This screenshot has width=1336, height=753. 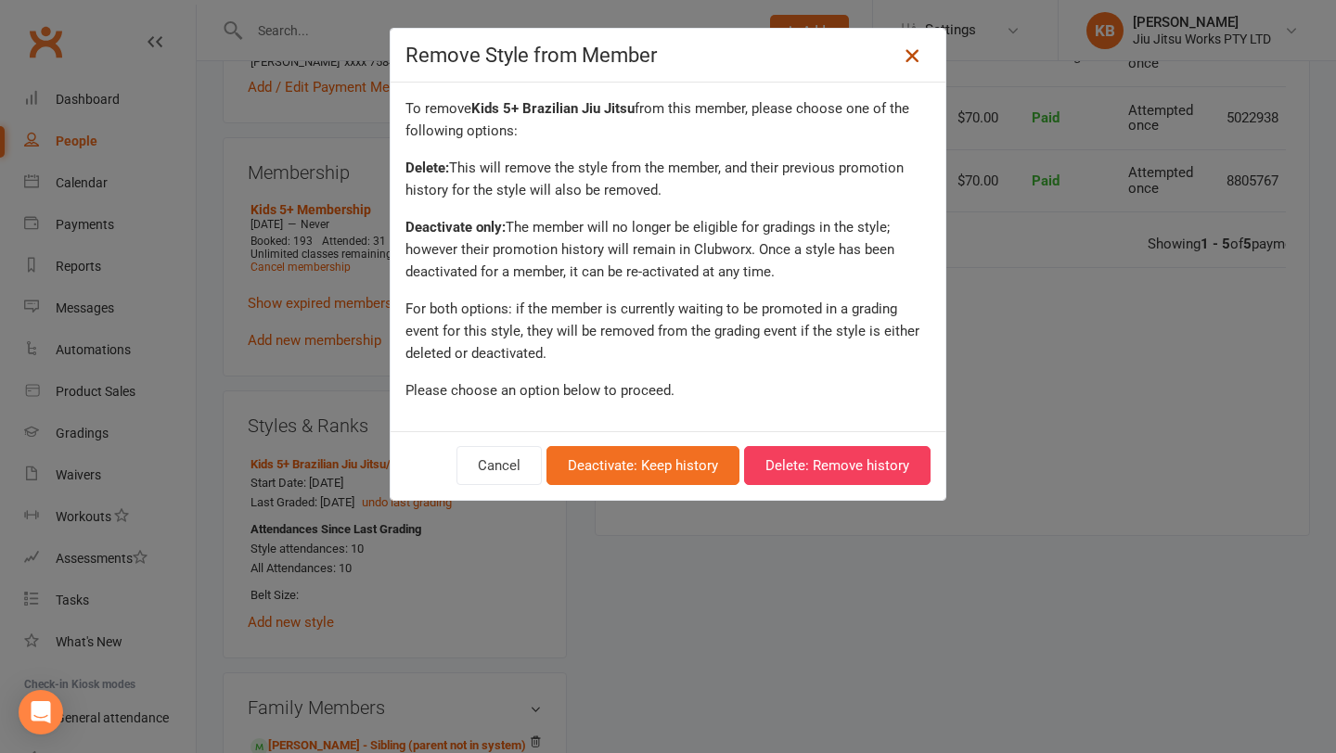 What do you see at coordinates (668, 331) in the screenshot?
I see `div: For both options: if the member is currently waiting to be promoted in a grading event for this s...` at bounding box center [668, 331].